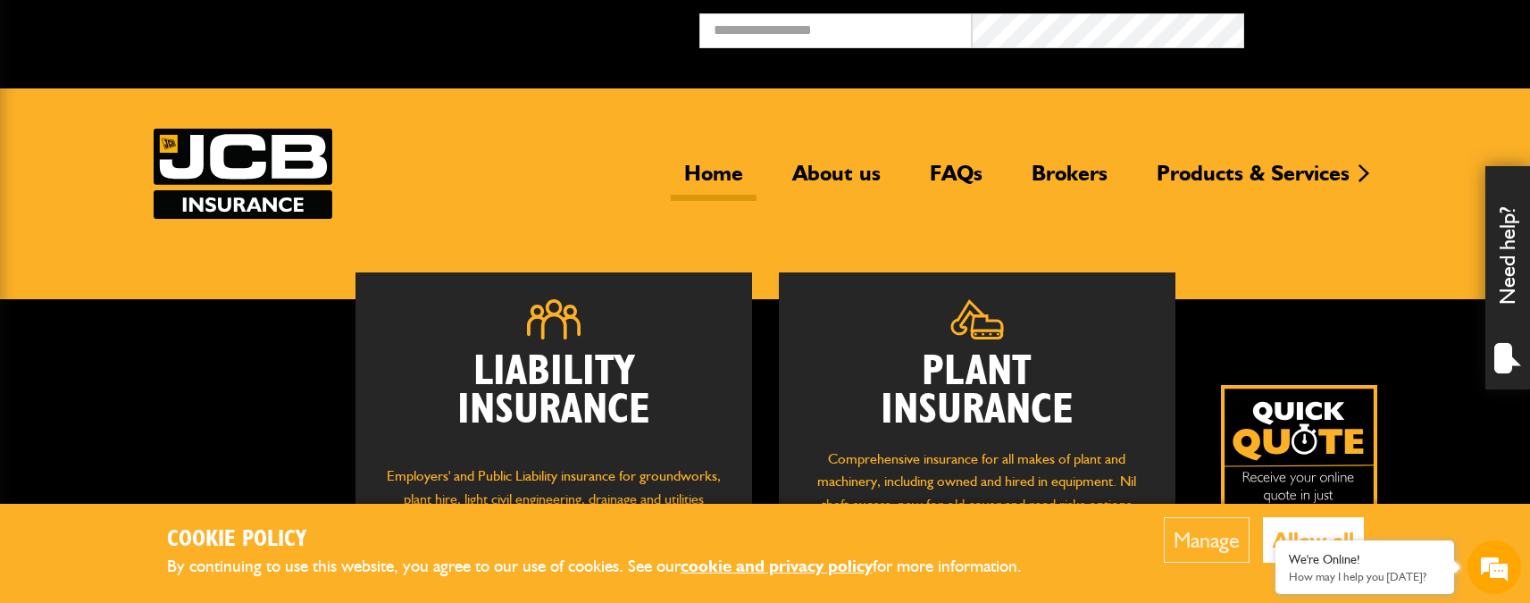 The image size is (1530, 603). Describe the element at coordinates (714, 180) in the screenshot. I see `a: Home` at that location.